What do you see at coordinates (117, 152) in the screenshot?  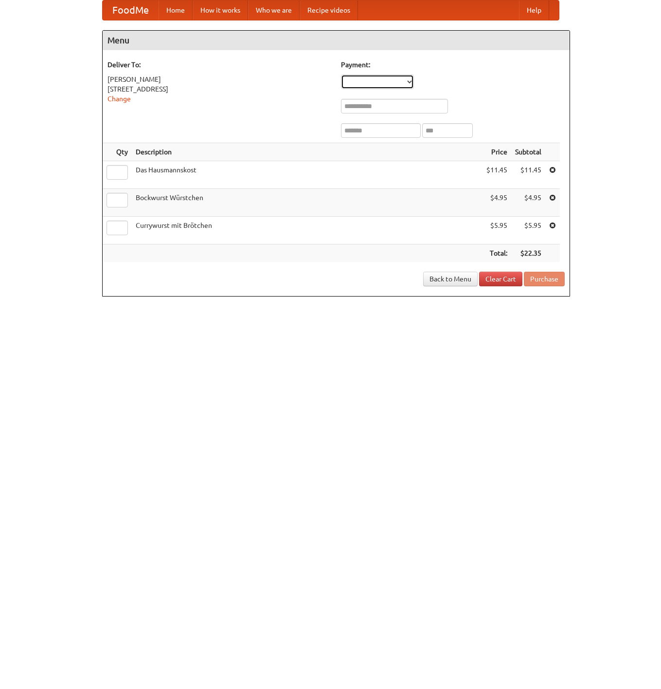 I see `th: Qty` at bounding box center [117, 152].